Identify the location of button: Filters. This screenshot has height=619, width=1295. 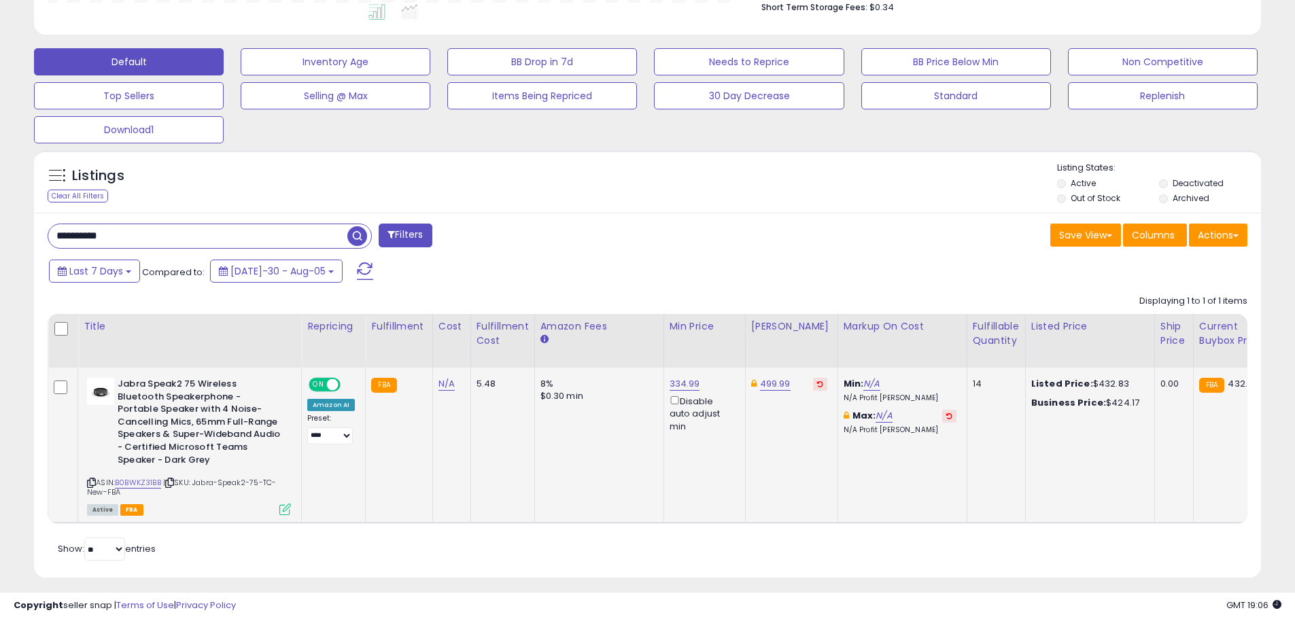
(405, 235).